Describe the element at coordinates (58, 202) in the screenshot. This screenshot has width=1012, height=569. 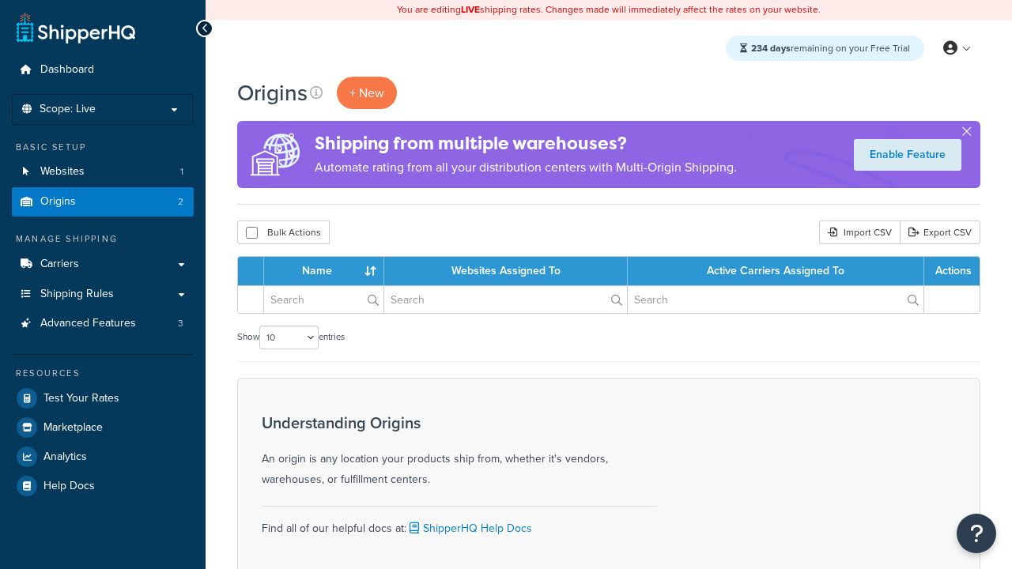
I see `span: Origins` at that location.